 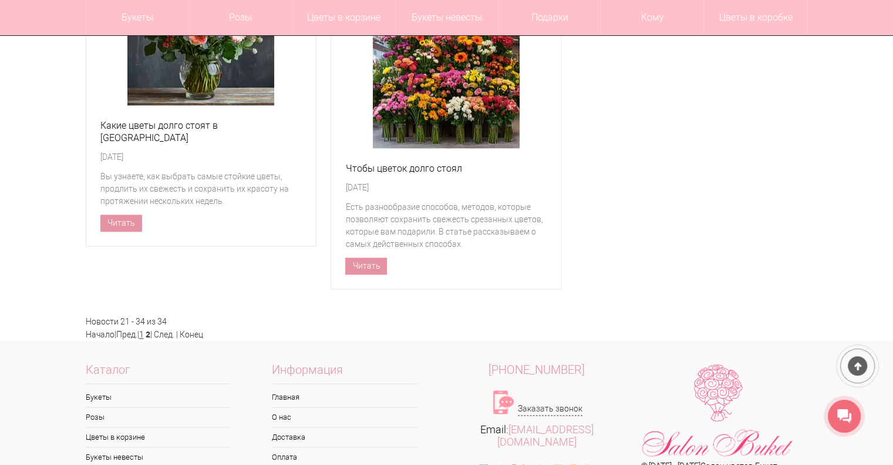 What do you see at coordinates (345, 374) in the screenshot?
I see `span: Информация` at bounding box center [345, 374].